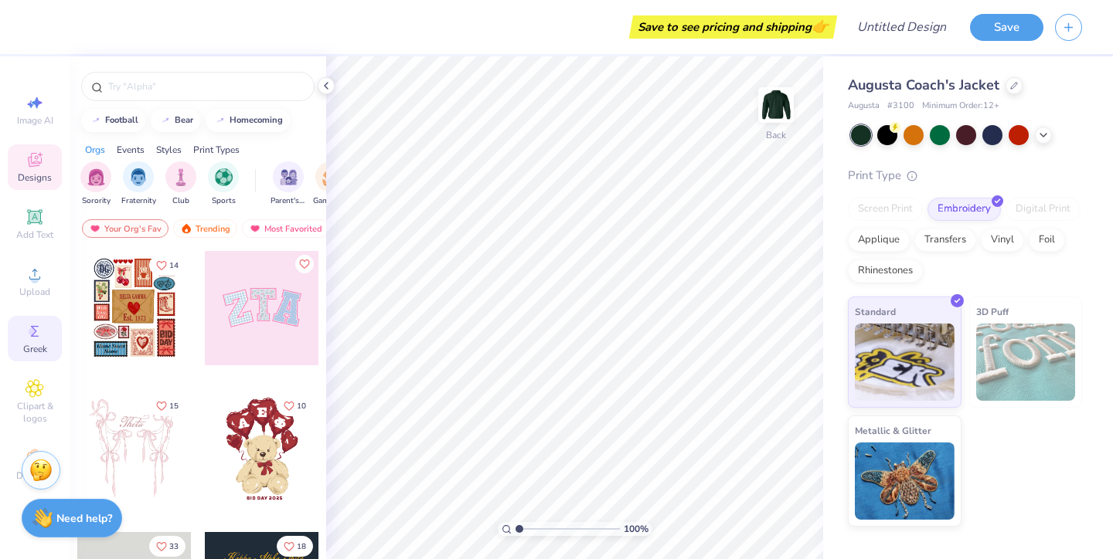 Image resolution: width=1113 pixels, height=559 pixels. I want to click on img: Sports Image, so click(223, 177).